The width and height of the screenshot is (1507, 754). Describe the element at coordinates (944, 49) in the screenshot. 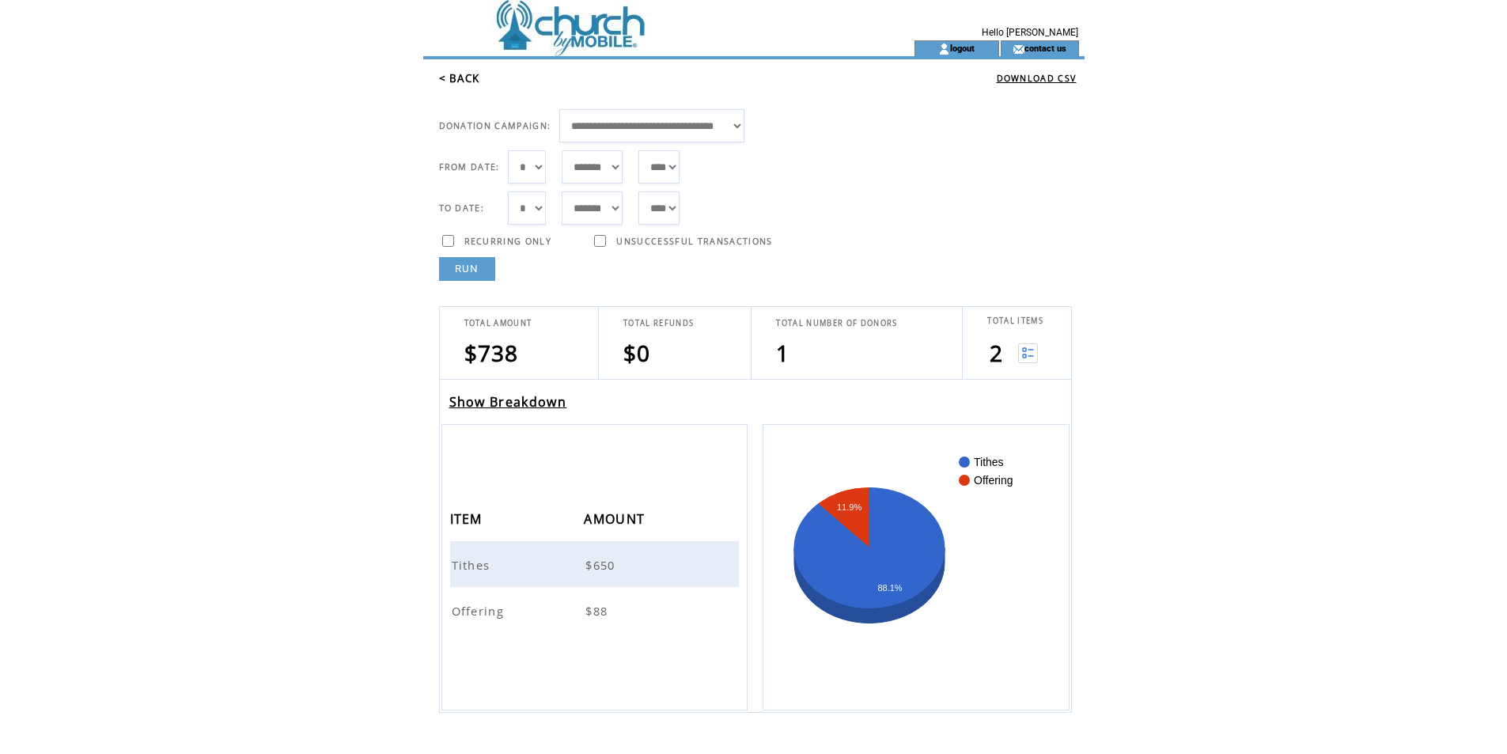

I see `img: account_icon.gif` at that location.